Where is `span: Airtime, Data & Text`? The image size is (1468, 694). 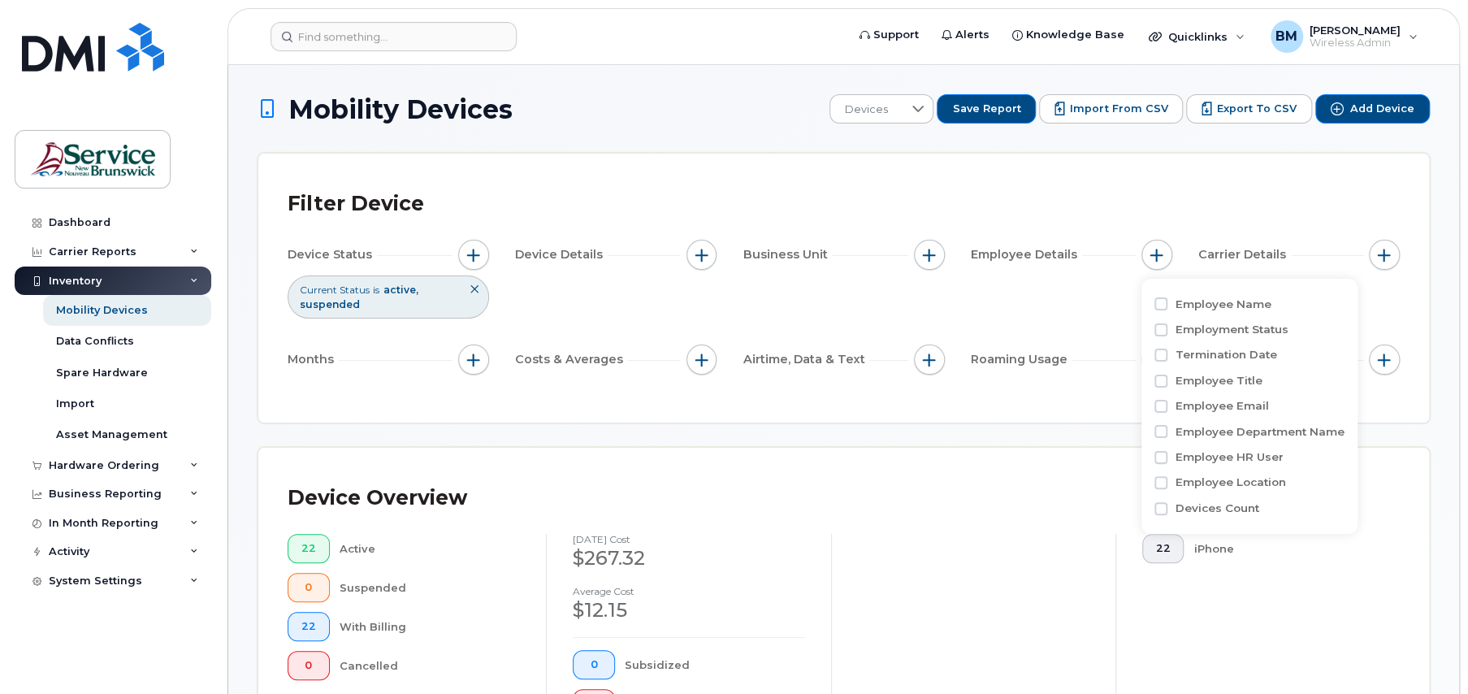
span: Airtime, Data & Text is located at coordinates (806, 359).